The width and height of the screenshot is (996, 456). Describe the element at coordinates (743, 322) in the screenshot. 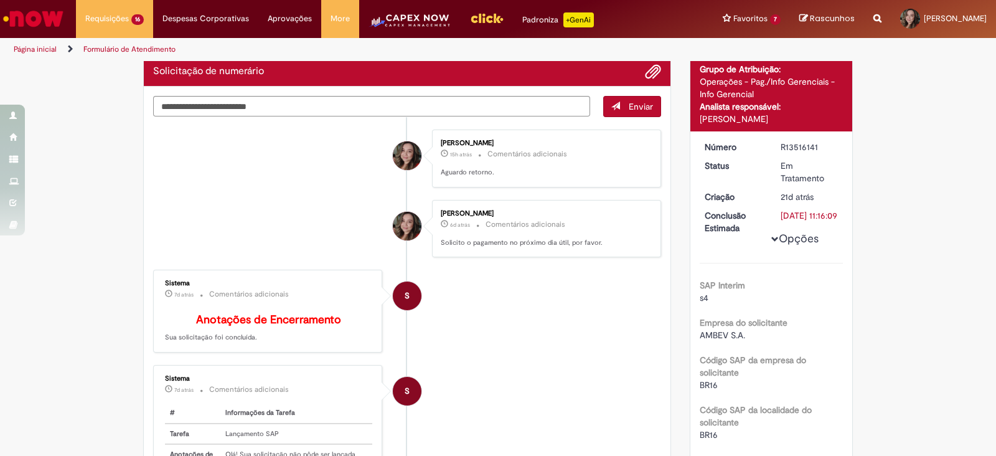

I see `b: Empresa do solicitante` at that location.